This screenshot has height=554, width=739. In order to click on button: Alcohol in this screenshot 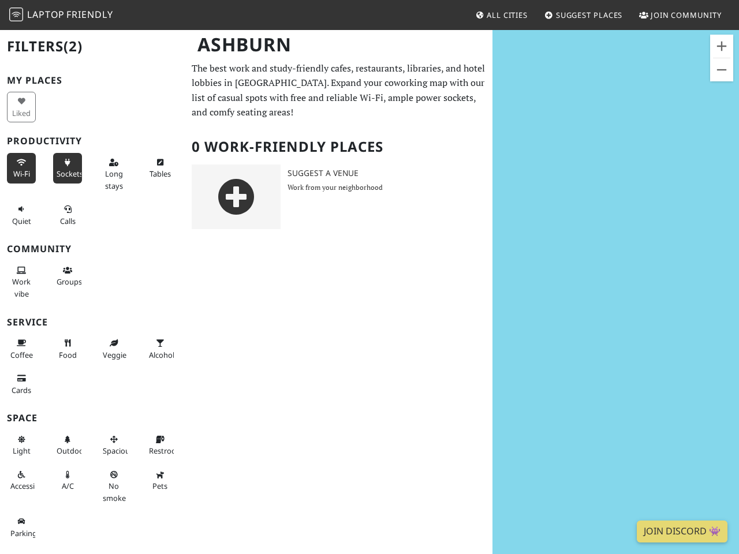, I will do `click(160, 349)`.